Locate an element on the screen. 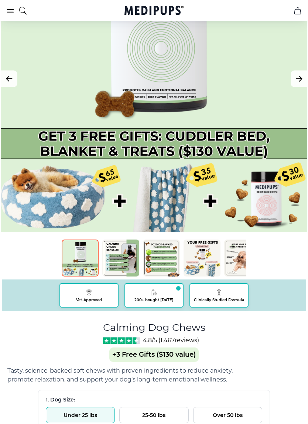 Image resolution: width=308 pixels, height=424 pixels. a: Medipups is located at coordinates (154, 11).